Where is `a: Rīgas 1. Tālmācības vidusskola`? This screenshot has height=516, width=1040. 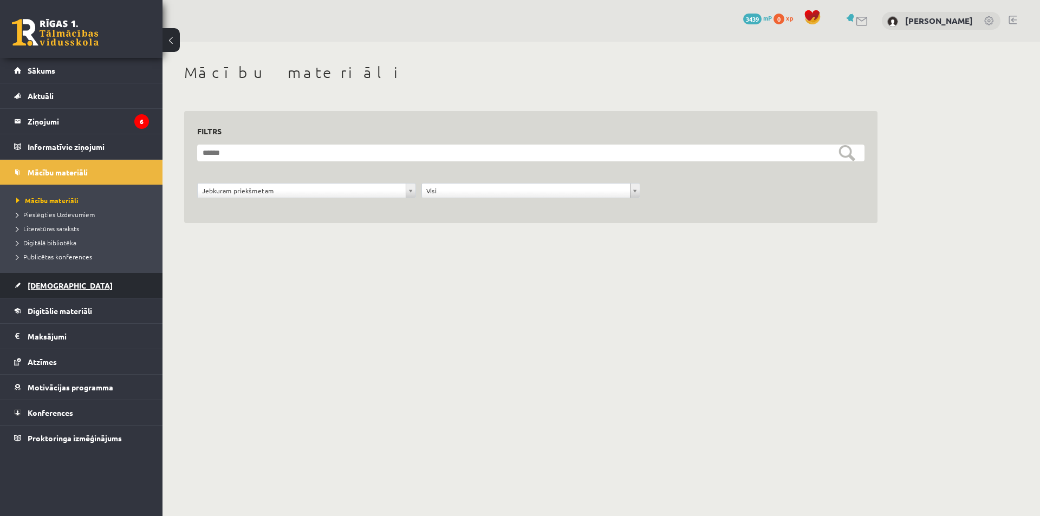 a: Rīgas 1. Tālmācības vidusskola is located at coordinates (55, 32).